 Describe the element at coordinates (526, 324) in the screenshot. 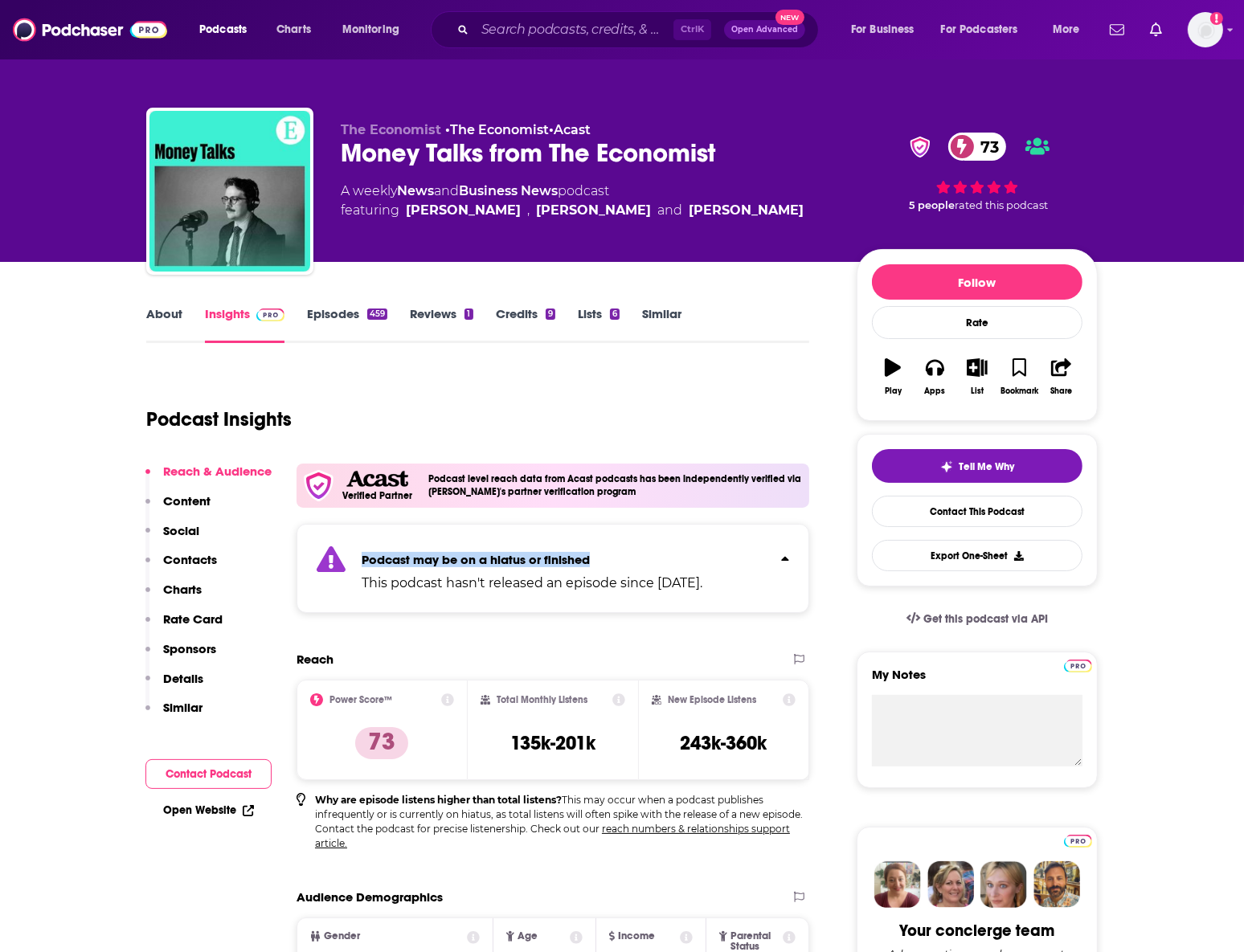

I see `a: Credits9` at that location.